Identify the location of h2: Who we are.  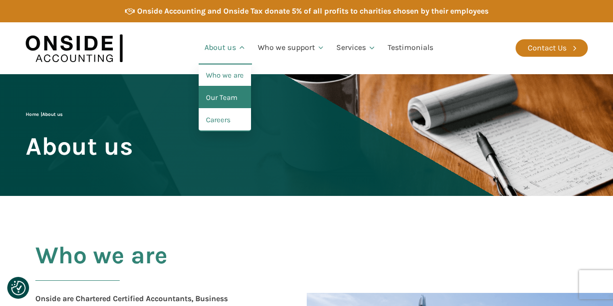
(101, 267).